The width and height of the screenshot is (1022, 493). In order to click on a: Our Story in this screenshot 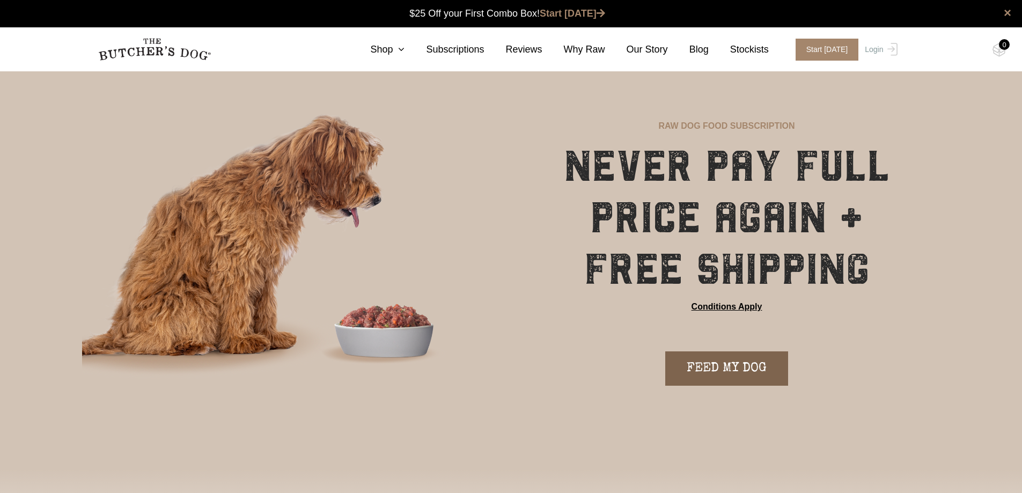, I will do `click(636, 49)`.